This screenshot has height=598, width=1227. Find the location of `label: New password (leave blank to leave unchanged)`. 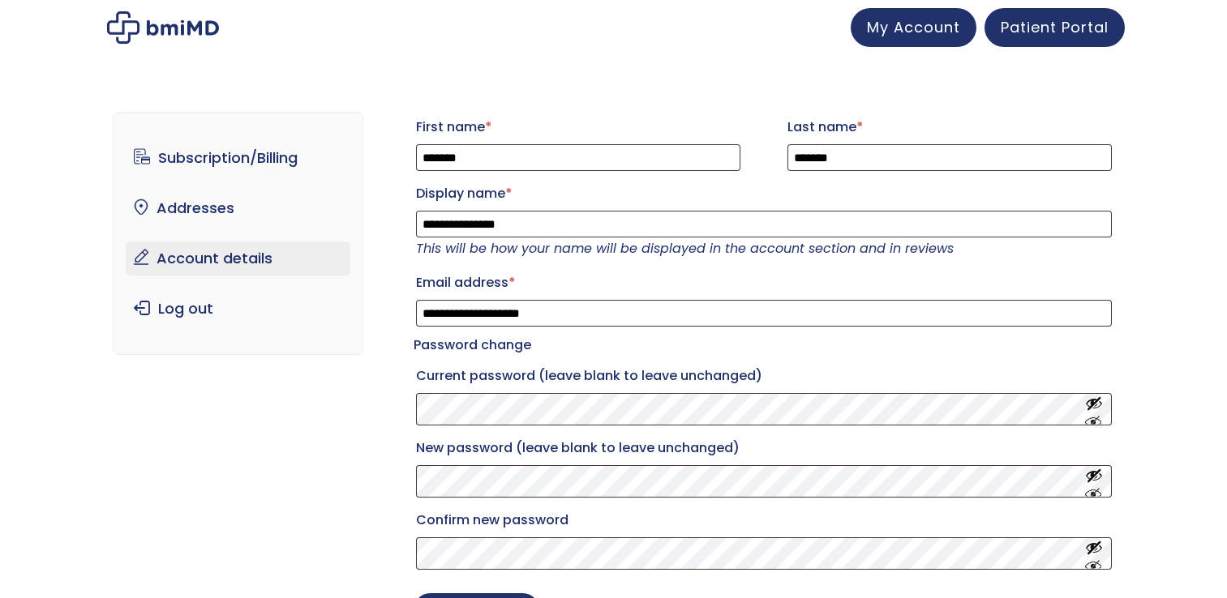

label: New password (leave blank to leave unchanged) is located at coordinates (764, 448).